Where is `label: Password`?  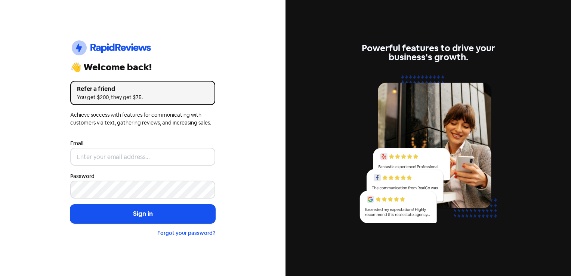 label: Password is located at coordinates (82, 176).